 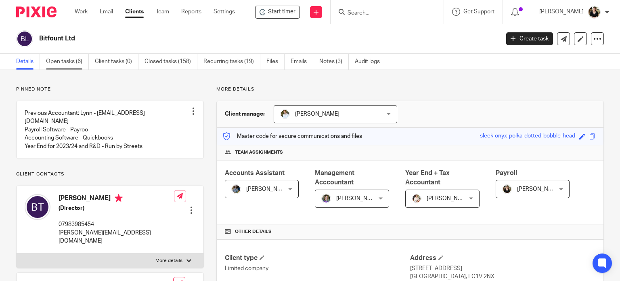 What do you see at coordinates (302, 61) in the screenshot?
I see `a: Emails` at bounding box center [302, 61].